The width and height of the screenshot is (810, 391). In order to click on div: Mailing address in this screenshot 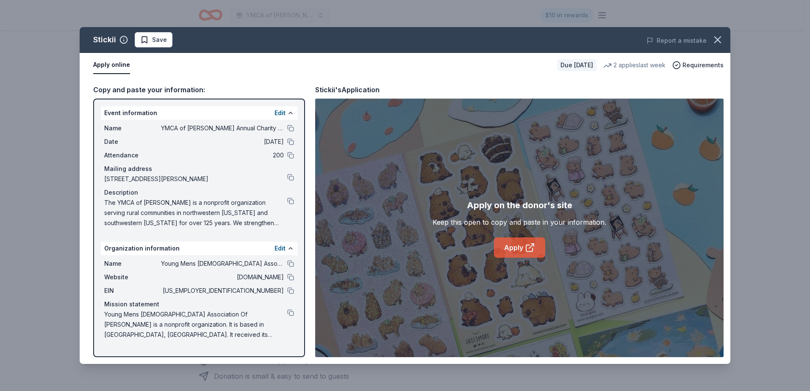, I will do `click(199, 169)`.